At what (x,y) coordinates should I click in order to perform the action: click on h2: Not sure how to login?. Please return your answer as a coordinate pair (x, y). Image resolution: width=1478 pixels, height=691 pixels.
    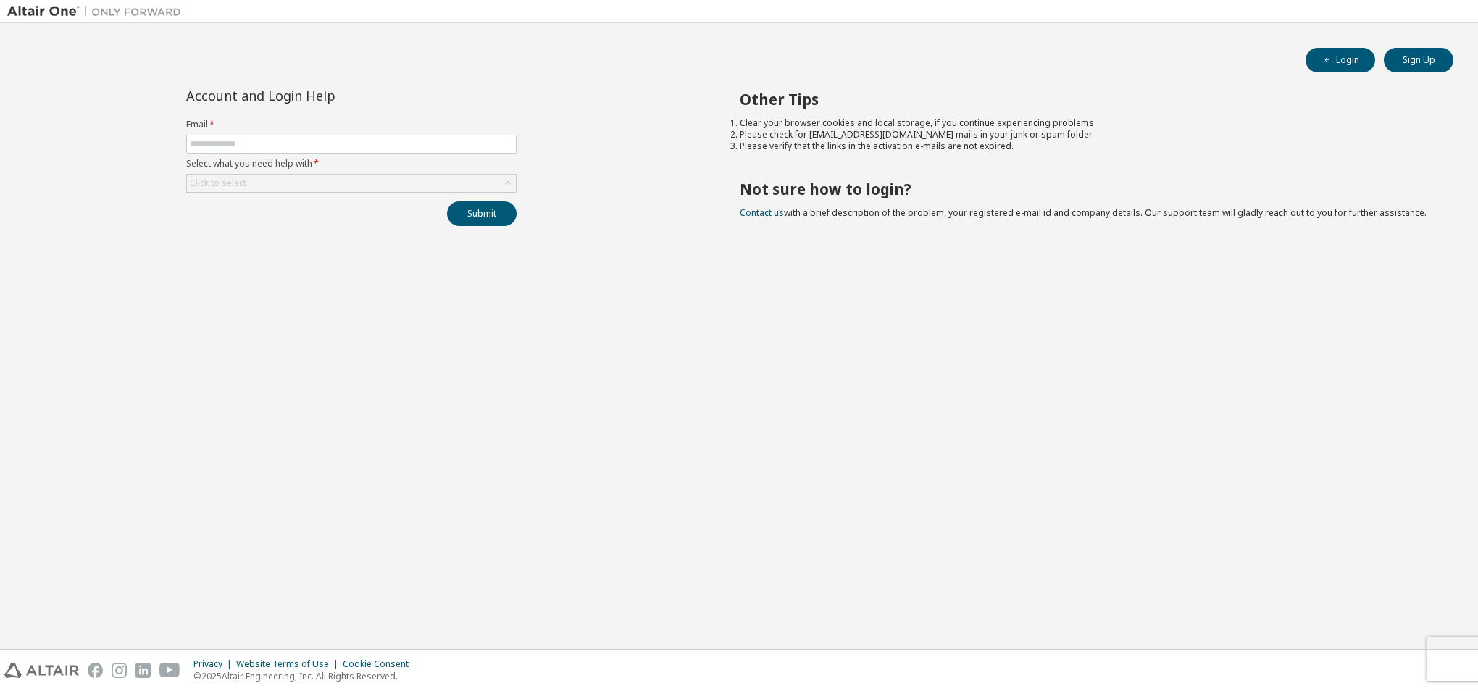
    Looking at the image, I should click on (1084, 189).